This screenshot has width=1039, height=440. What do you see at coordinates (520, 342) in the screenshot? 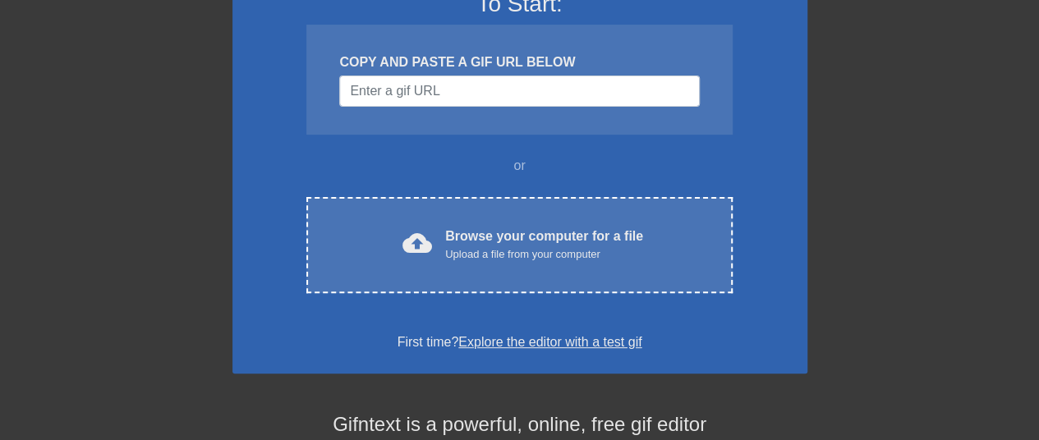
I see `div: First time?` at bounding box center [520, 342].